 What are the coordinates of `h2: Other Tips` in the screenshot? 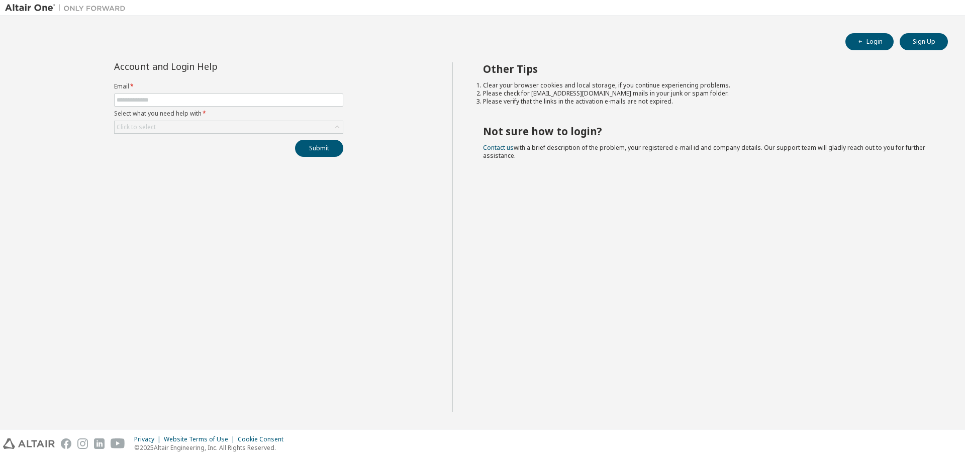 It's located at (707, 69).